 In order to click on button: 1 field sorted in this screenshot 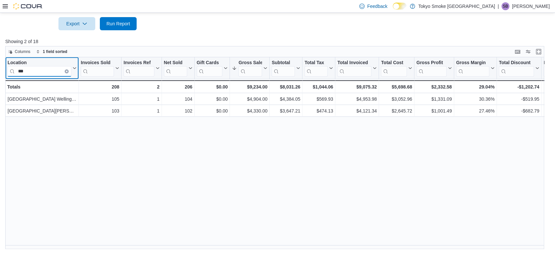, I will do `click(52, 52)`.